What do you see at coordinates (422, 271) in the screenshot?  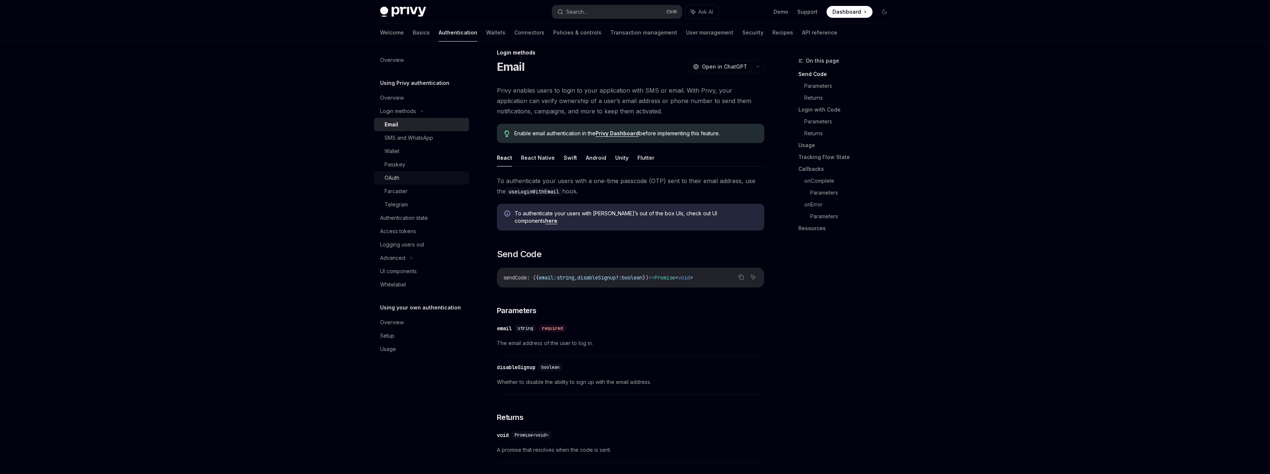 I see `a: UI components` at bounding box center [422, 271].